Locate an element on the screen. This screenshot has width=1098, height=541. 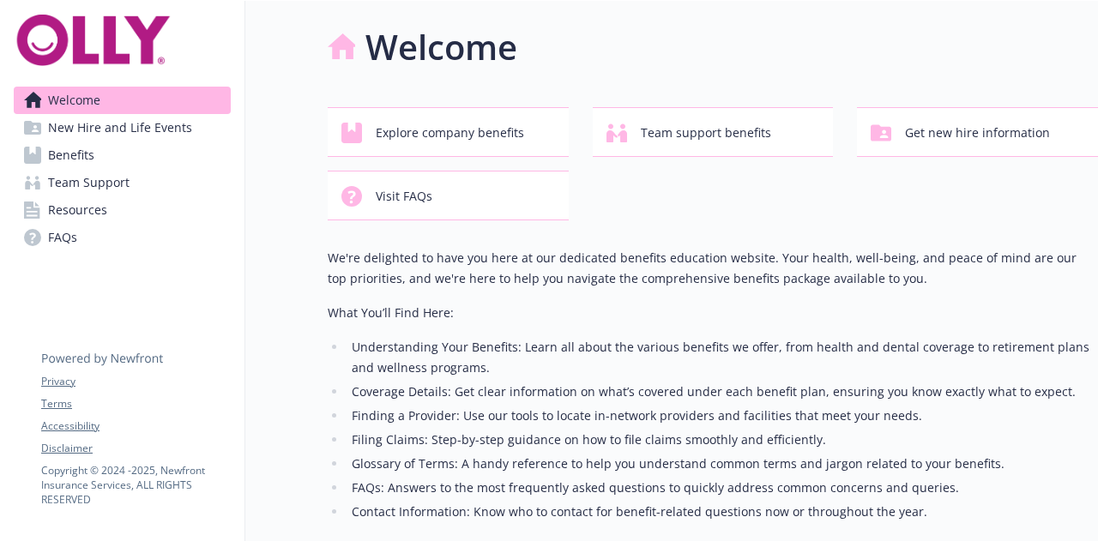
li: Filing Claims: Step-by-step guidance on how to file claims smoothly and efficiently. is located at coordinates (722, 440).